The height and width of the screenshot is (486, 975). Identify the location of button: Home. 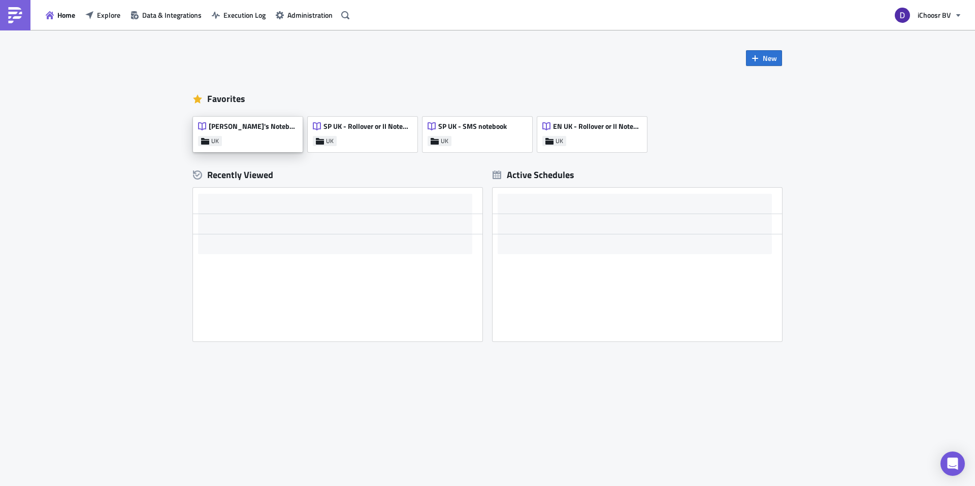
(60, 15).